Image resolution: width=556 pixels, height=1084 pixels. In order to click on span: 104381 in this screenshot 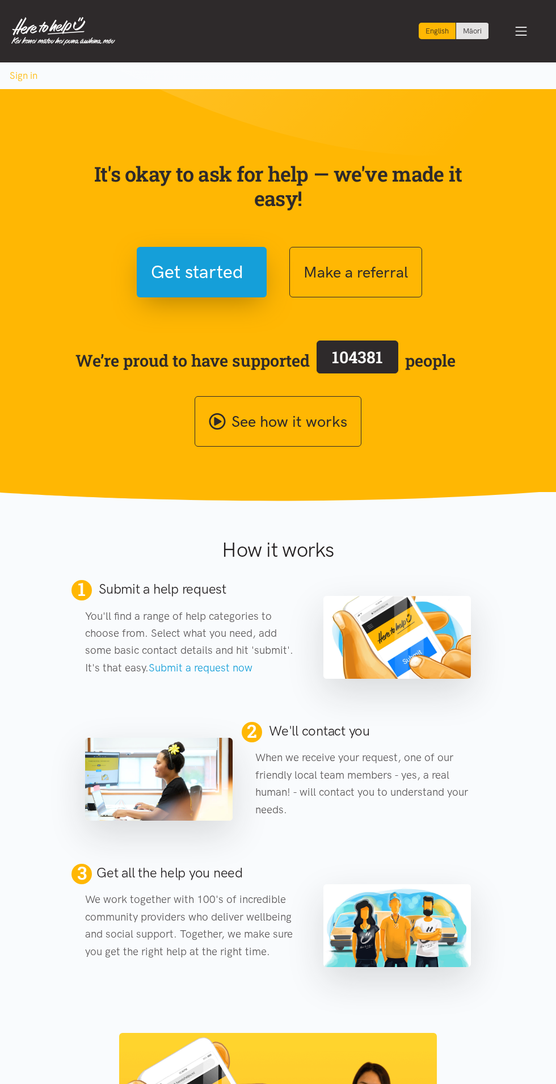, I will do `click(358, 357)`.